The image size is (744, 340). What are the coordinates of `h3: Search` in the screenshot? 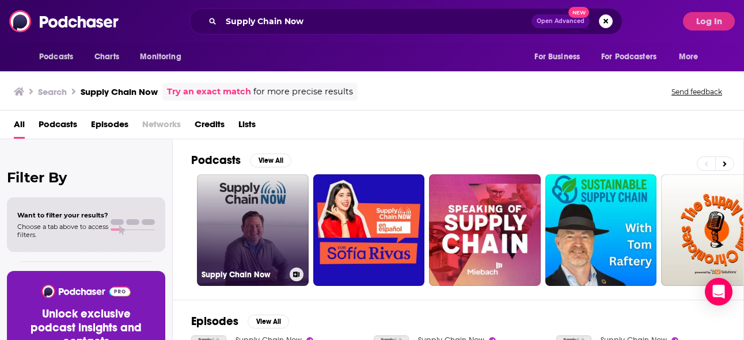 It's located at (52, 92).